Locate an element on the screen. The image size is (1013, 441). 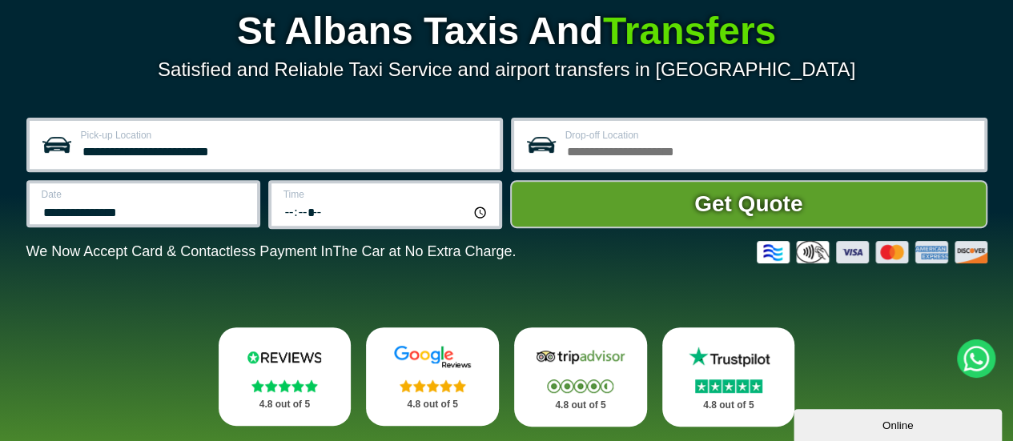
img: Reviews.io is located at coordinates (284, 357).